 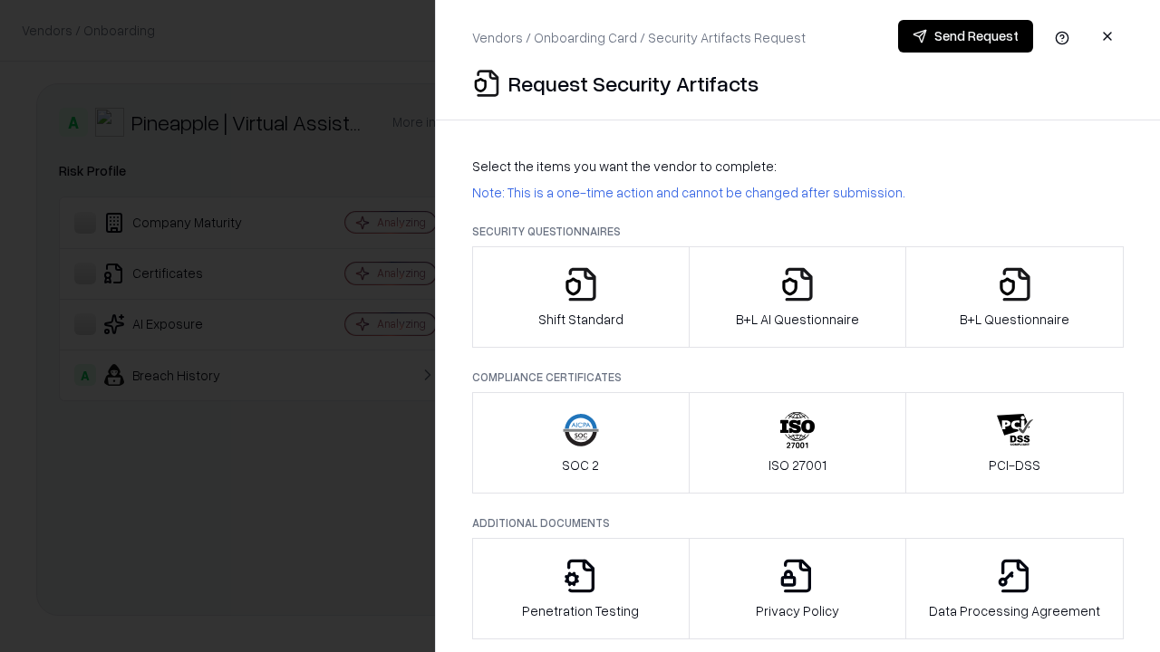 I want to click on p: B+L AI Questionnaire, so click(x=797, y=319).